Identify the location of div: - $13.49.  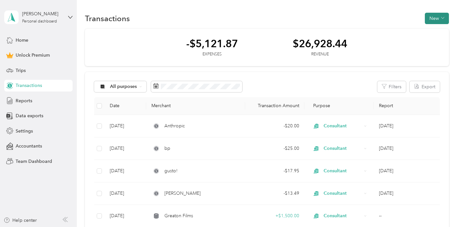
(274, 193).